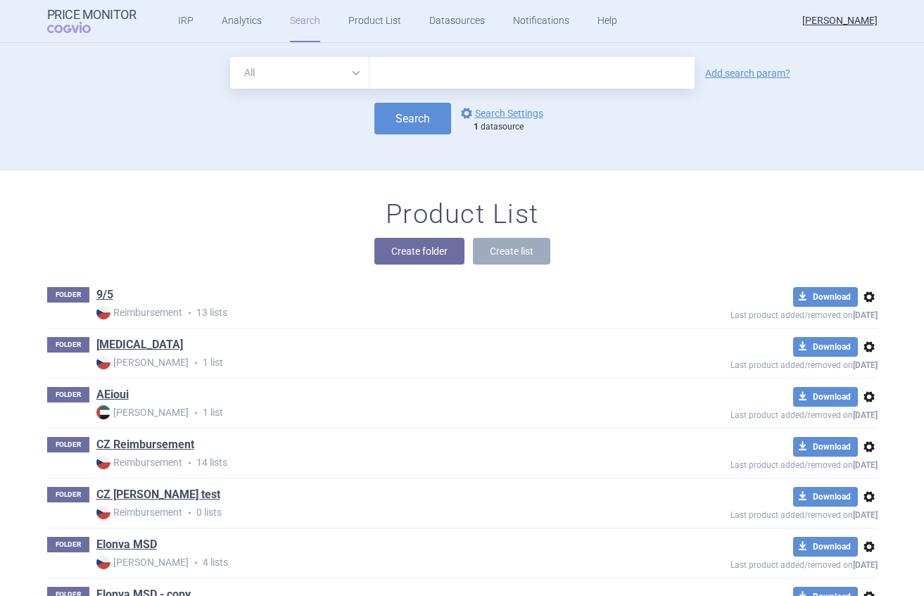 Image resolution: width=924 pixels, height=596 pixels. Describe the element at coordinates (105, 295) in the screenshot. I see `a: 9/5` at that location.